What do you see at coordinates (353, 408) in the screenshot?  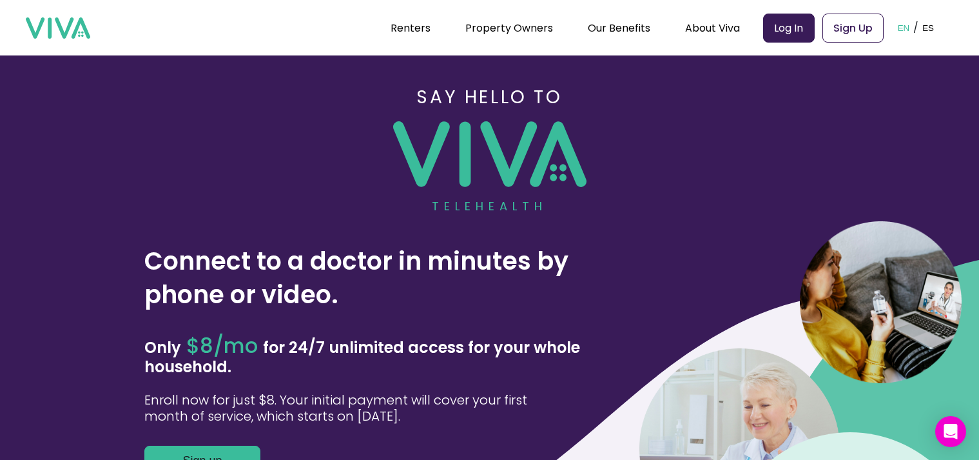 I see `p: Enroll now for just $8. Your initial payment will cover your first month of service, which starts...` at bounding box center [353, 408].